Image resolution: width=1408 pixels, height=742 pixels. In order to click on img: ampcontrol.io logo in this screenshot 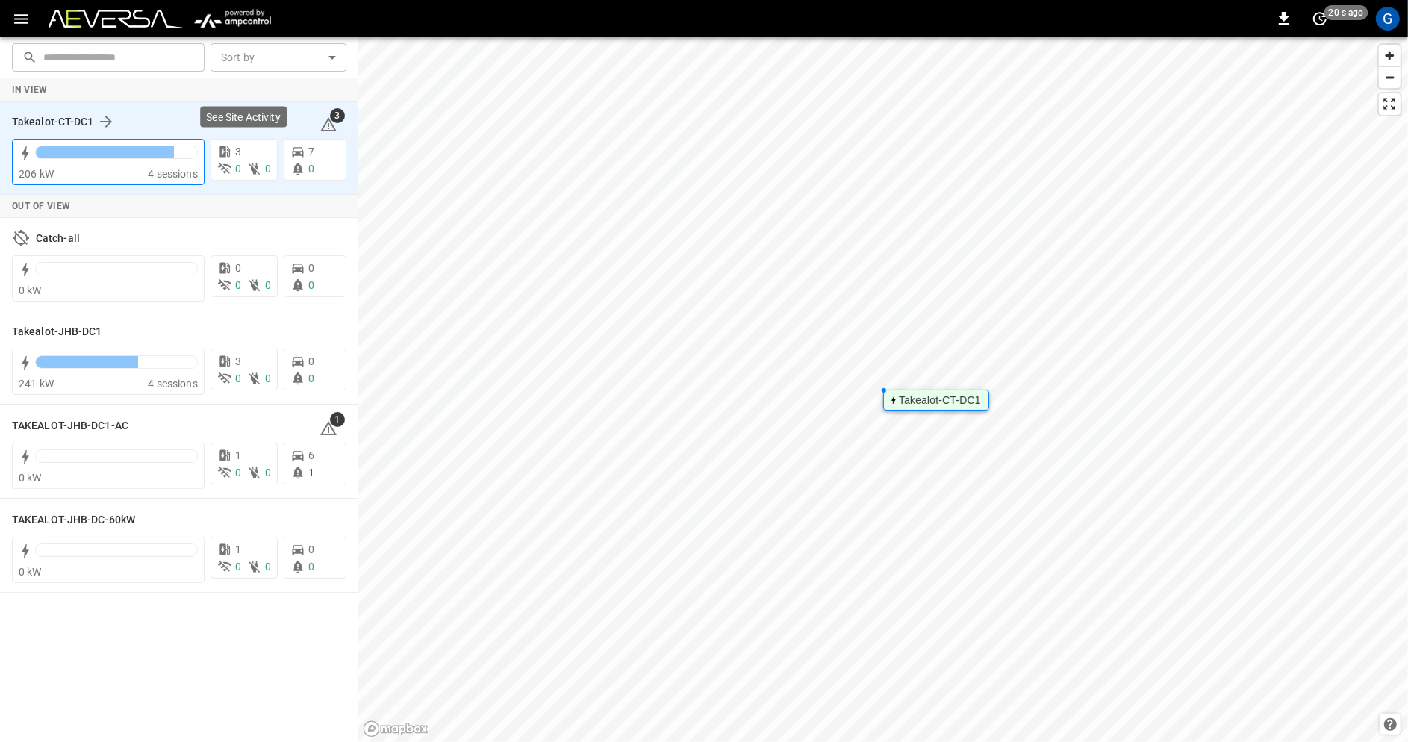, I will do `click(232, 19)`.